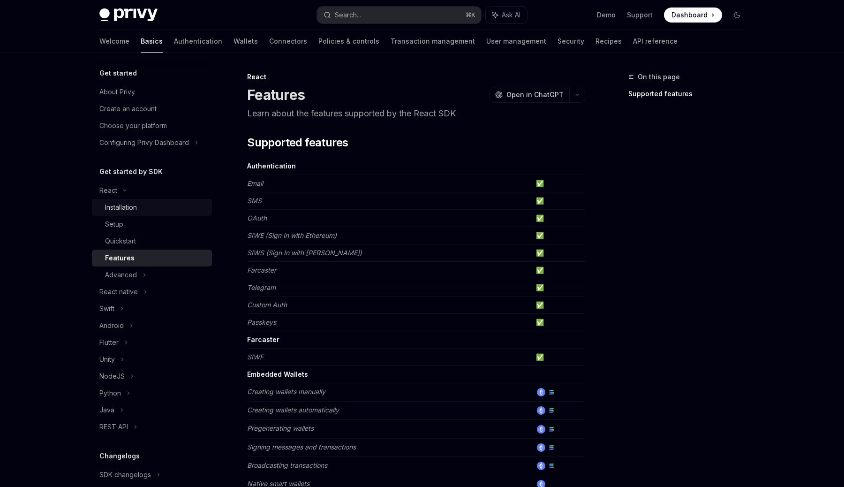 This screenshot has width=844, height=487. What do you see at coordinates (128, 15) in the screenshot?
I see `img: dark logo` at bounding box center [128, 15].